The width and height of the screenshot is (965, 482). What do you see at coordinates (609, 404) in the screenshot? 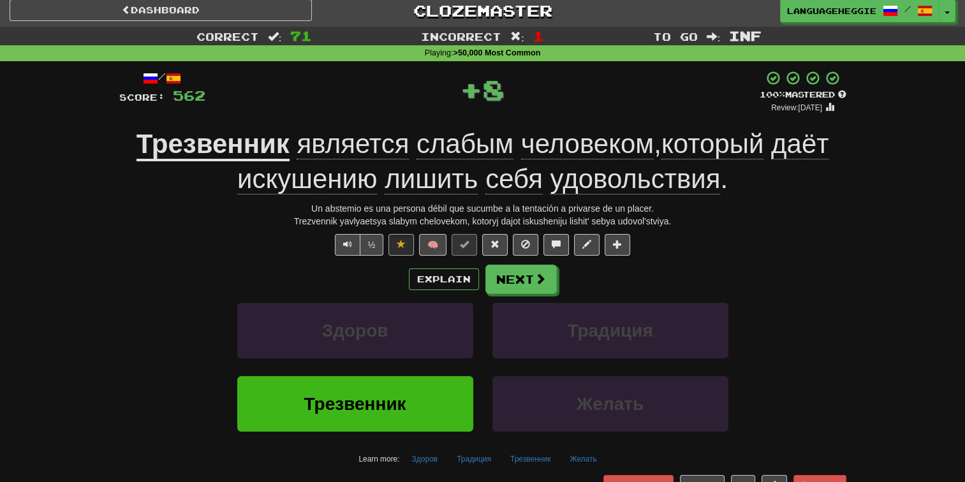
I see `span: Желать` at bounding box center [609, 404].